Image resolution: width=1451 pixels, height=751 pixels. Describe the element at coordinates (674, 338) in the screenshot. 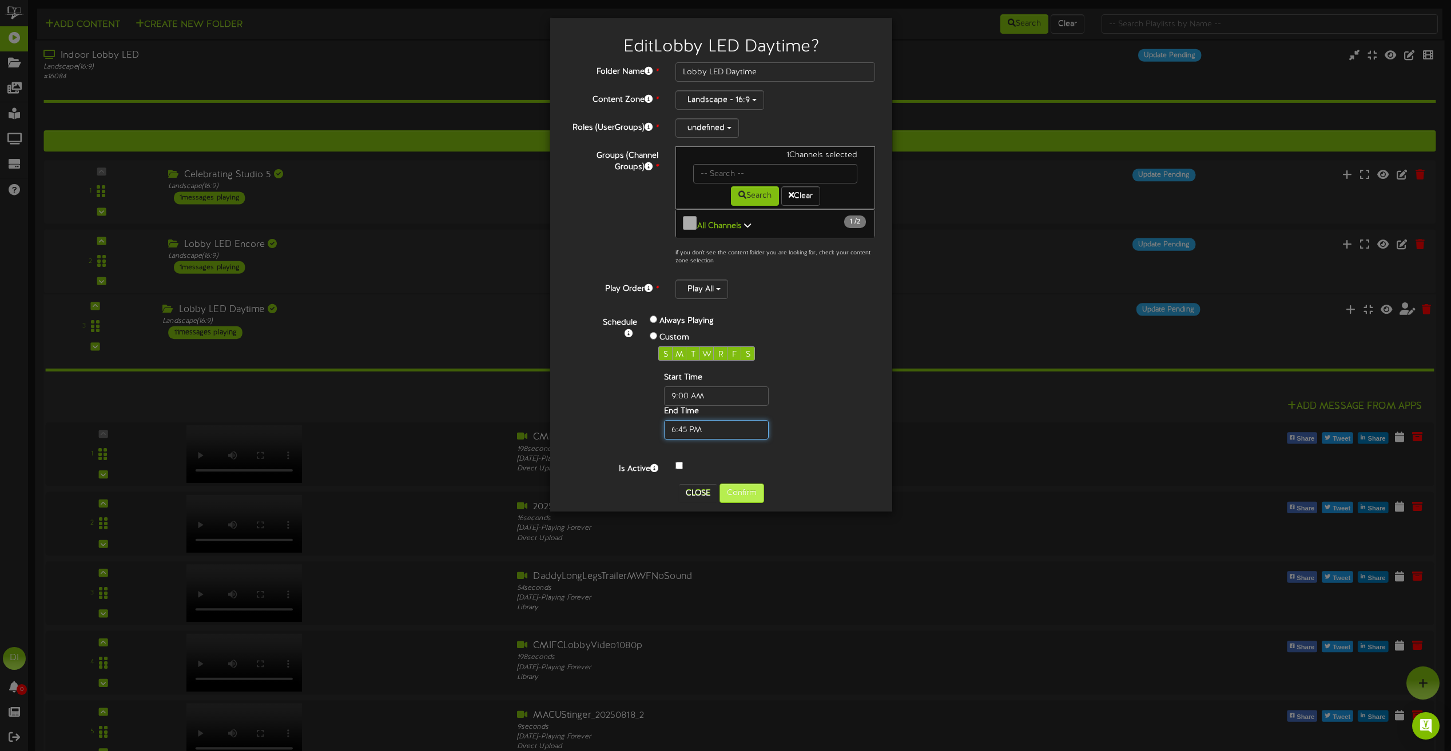

I see `label: Custom` at that location.